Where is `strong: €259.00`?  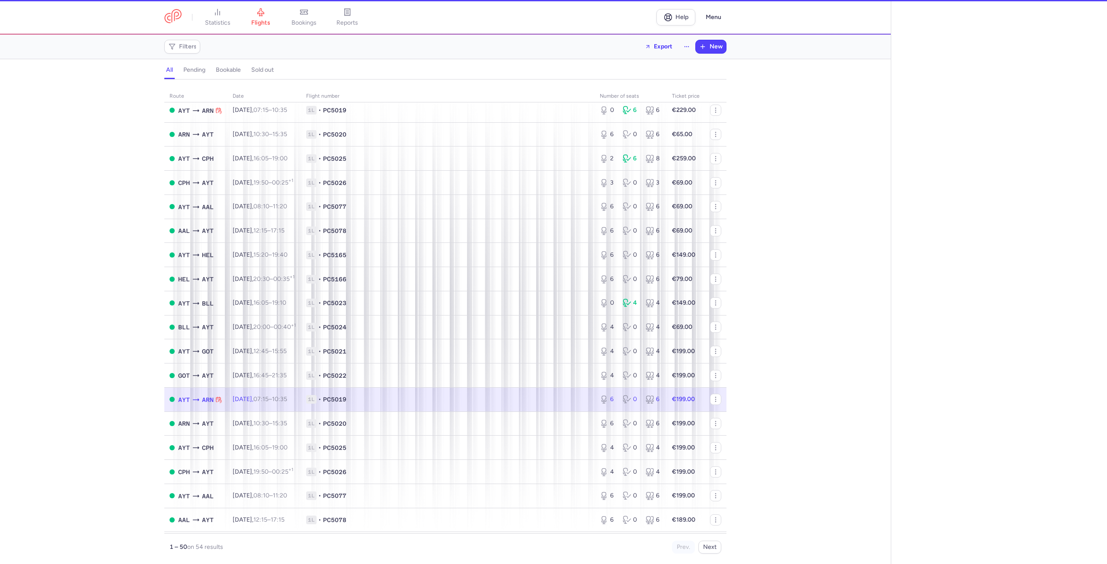 strong: €259.00 is located at coordinates (683, 158).